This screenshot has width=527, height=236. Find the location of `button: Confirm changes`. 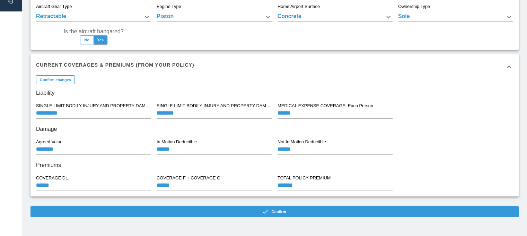

button: Confirm changes is located at coordinates (55, 80).